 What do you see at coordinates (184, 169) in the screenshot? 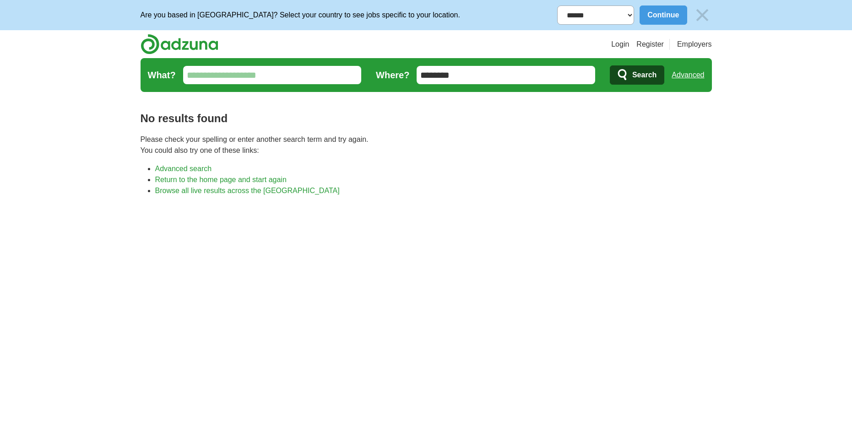
I see `a: Advanced search` at bounding box center [184, 169].